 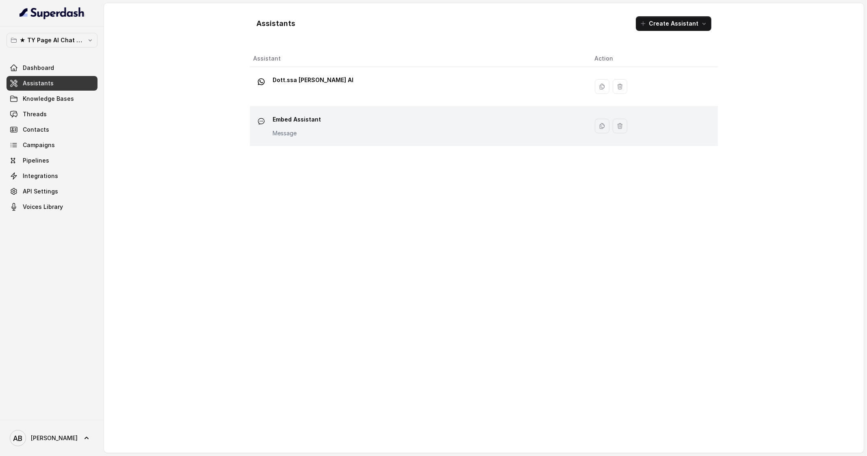 What do you see at coordinates (52, 40) in the screenshot?
I see `p: ★ TY Page AI Chat Workspace` at bounding box center [52, 40].